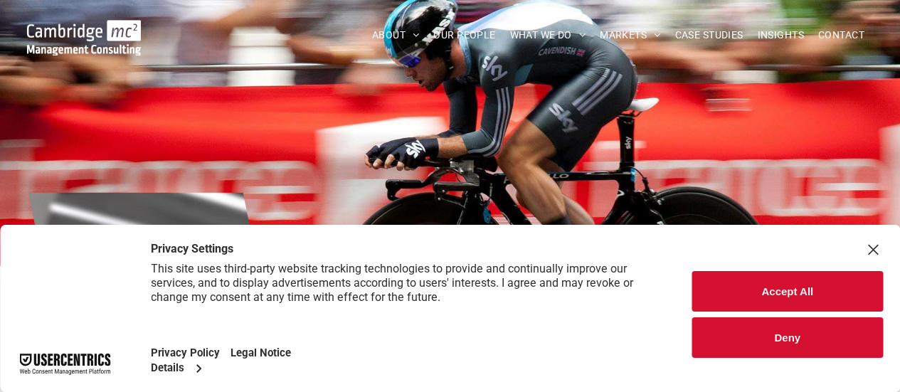  I want to click on a: OUR PEOPLE, so click(464, 35).